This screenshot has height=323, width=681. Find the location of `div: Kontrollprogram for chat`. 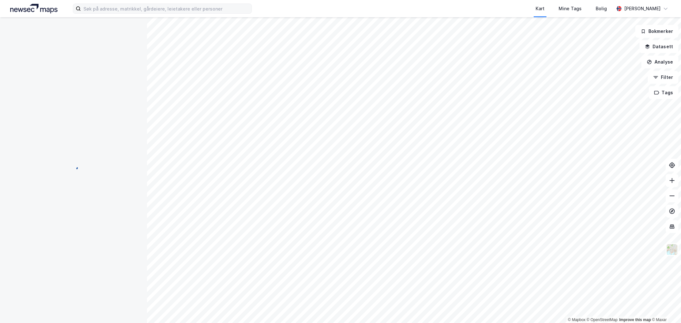

div: Kontrollprogram for chat is located at coordinates (665, 308).